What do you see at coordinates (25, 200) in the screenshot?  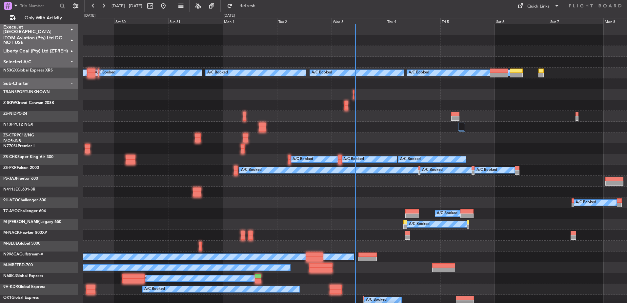 I see `a: 9H-VFOChallenger 600` at bounding box center [25, 200].